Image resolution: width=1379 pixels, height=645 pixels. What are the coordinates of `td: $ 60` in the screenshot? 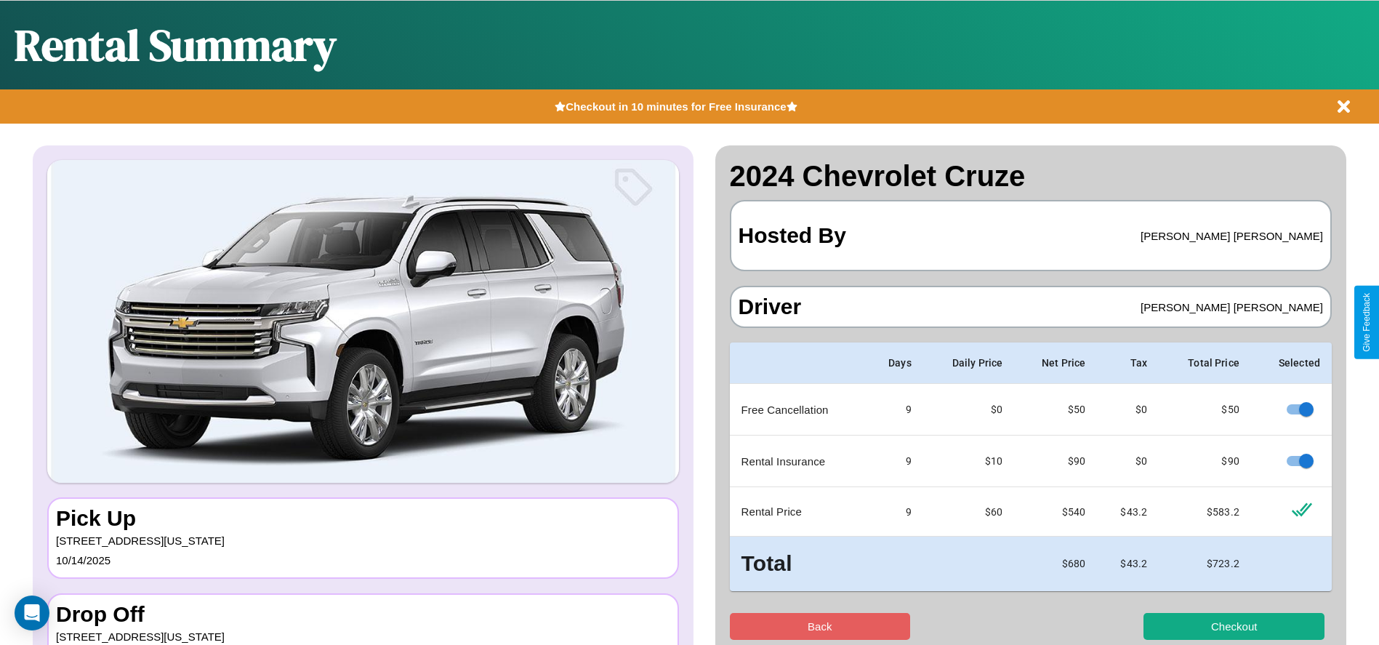 It's located at (968, 512).